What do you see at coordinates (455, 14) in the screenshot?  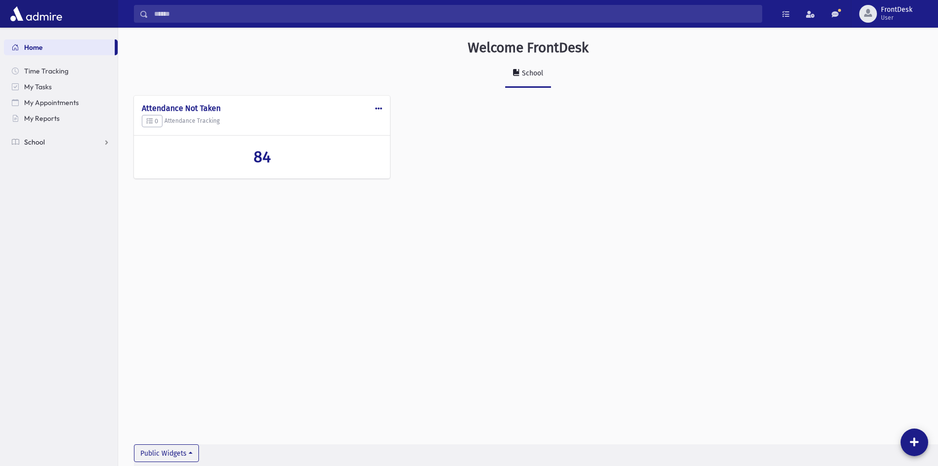 I see `input: Search` at bounding box center [455, 14].